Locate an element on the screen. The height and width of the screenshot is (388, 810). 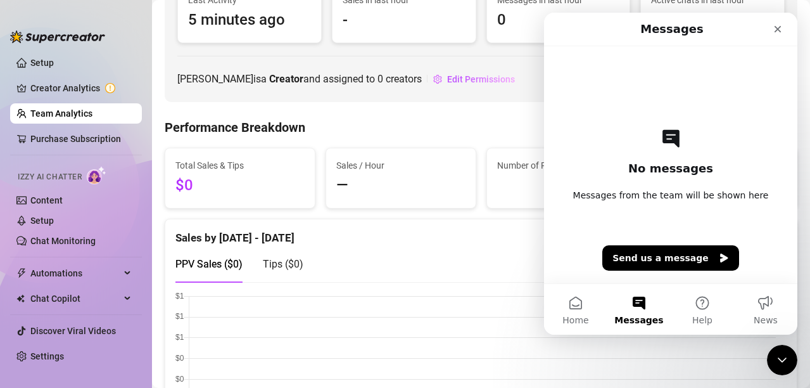
span: setting is located at coordinates (438, 79).